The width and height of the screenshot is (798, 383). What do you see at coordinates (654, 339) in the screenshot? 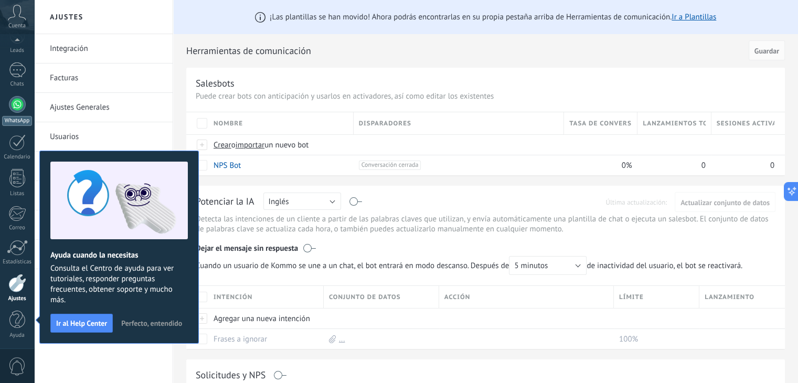
I see `div: 100%` at bounding box center [654, 339].